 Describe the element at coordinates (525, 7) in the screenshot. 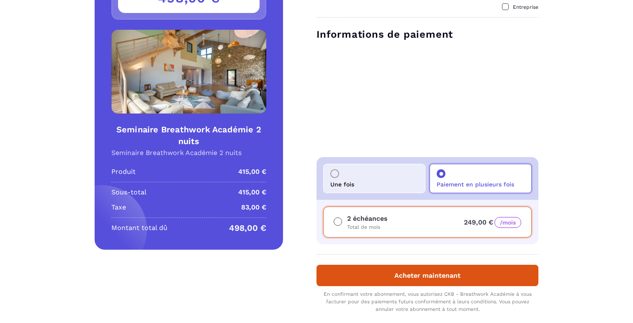

I see `span: Entreprise` at that location.